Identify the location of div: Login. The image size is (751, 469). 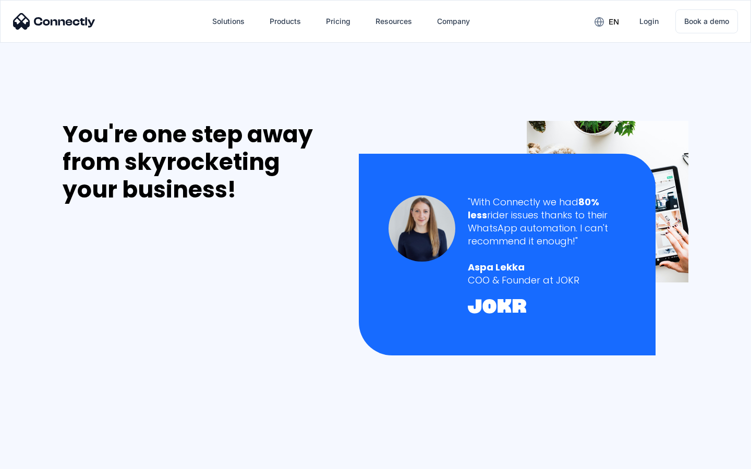
(649, 21).